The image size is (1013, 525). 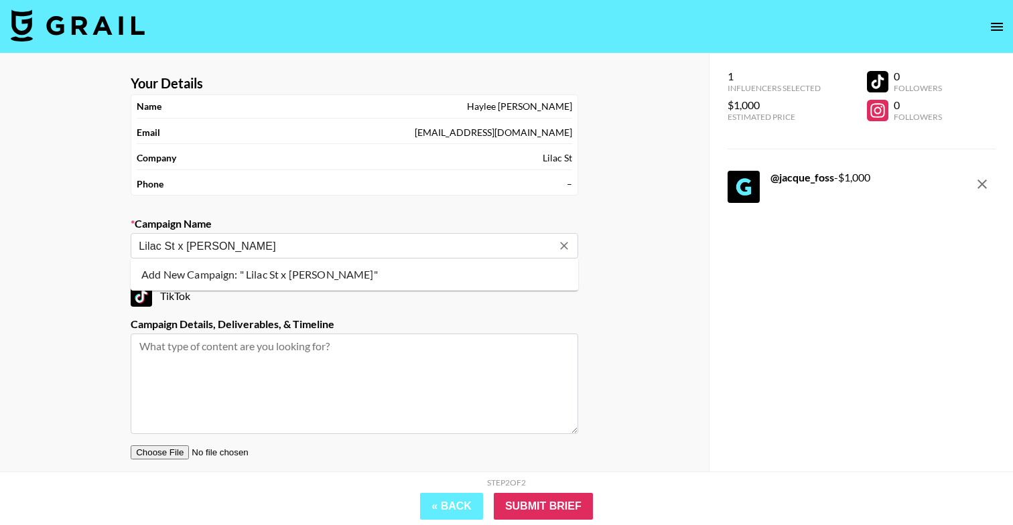 What do you see at coordinates (149, 107) in the screenshot?
I see `strong: Name` at bounding box center [149, 107].